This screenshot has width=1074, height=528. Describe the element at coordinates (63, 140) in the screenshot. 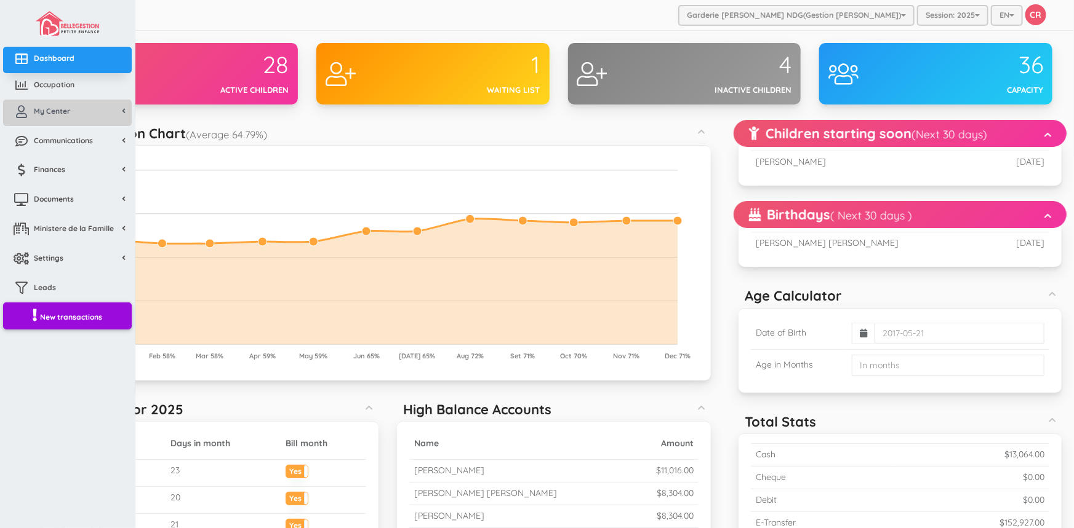

I see `span: Communications` at that location.